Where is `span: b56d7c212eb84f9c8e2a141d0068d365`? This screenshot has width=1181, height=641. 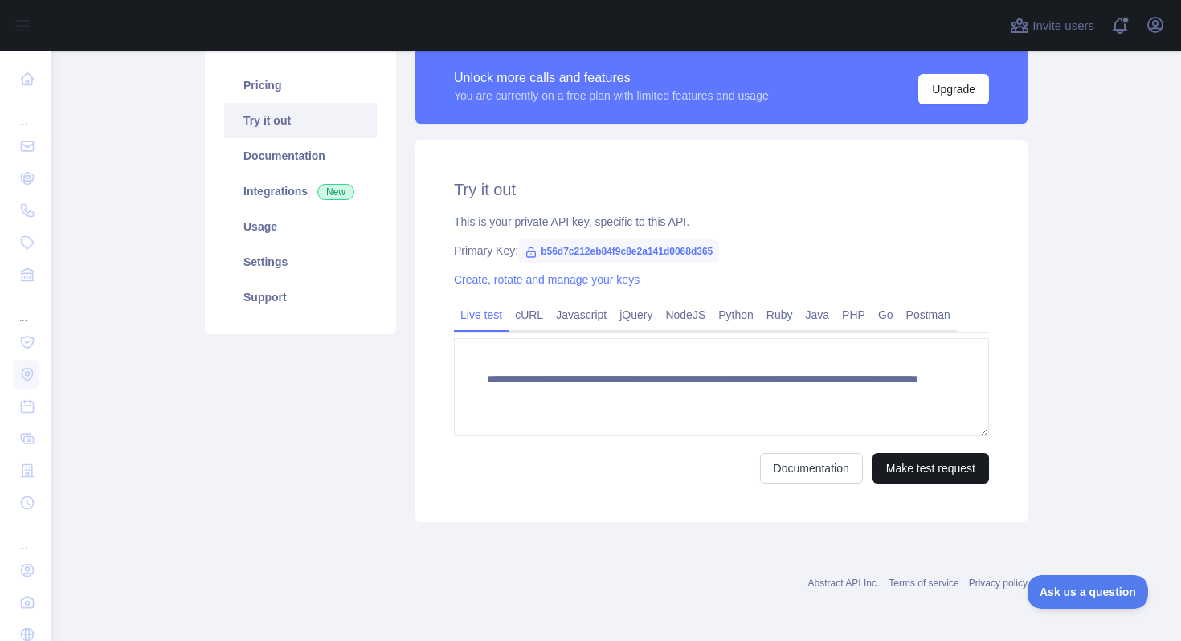
span: b56d7c212eb84f9c8e2a141d0068d365 is located at coordinates (618, 251).